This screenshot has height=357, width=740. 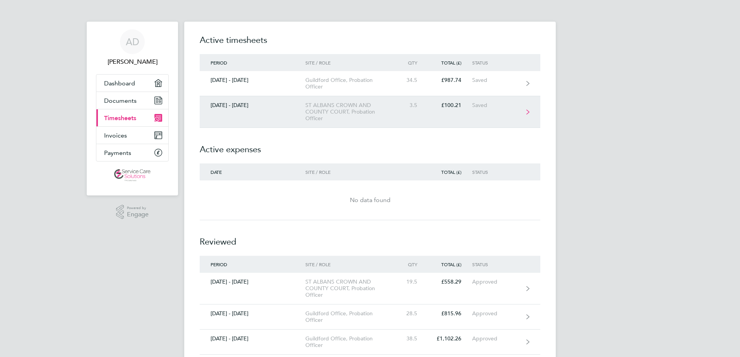 What do you see at coordinates (132, 109) in the screenshot?
I see `nav: Main navigation` at bounding box center [132, 109].